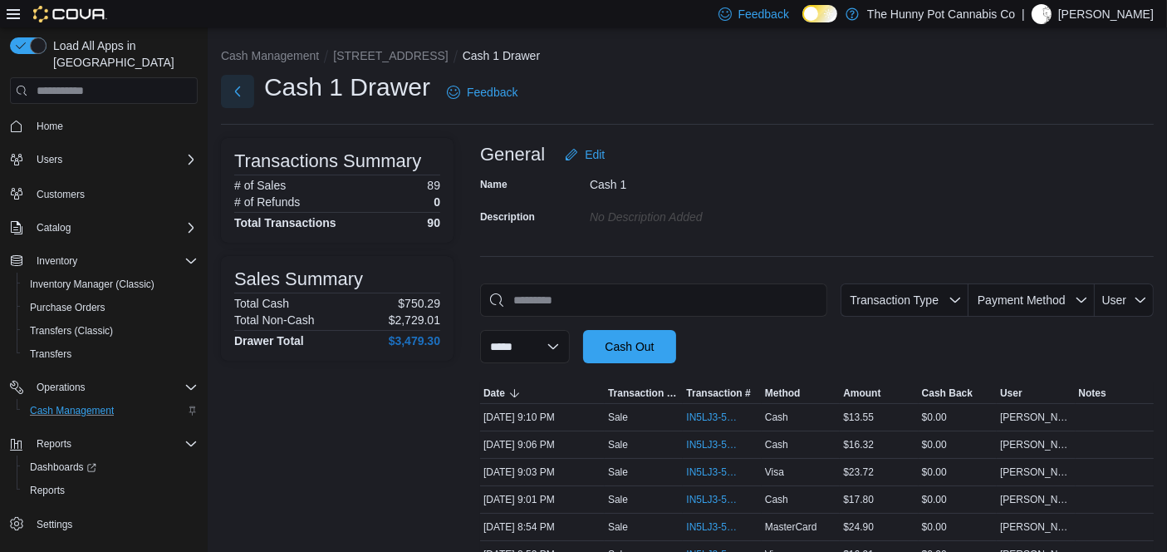 This screenshot has height=552, width=1167. I want to click on button: Transfers, so click(110, 354).